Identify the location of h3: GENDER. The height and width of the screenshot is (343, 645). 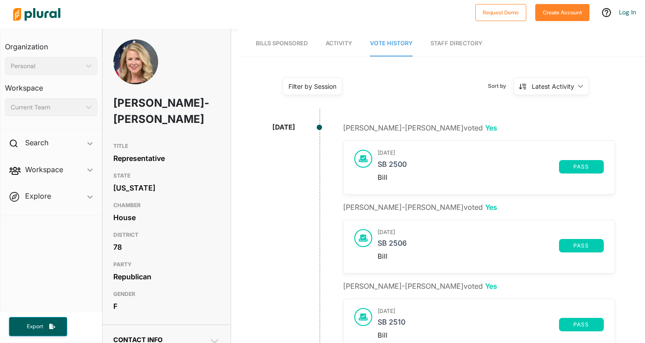
(167, 294).